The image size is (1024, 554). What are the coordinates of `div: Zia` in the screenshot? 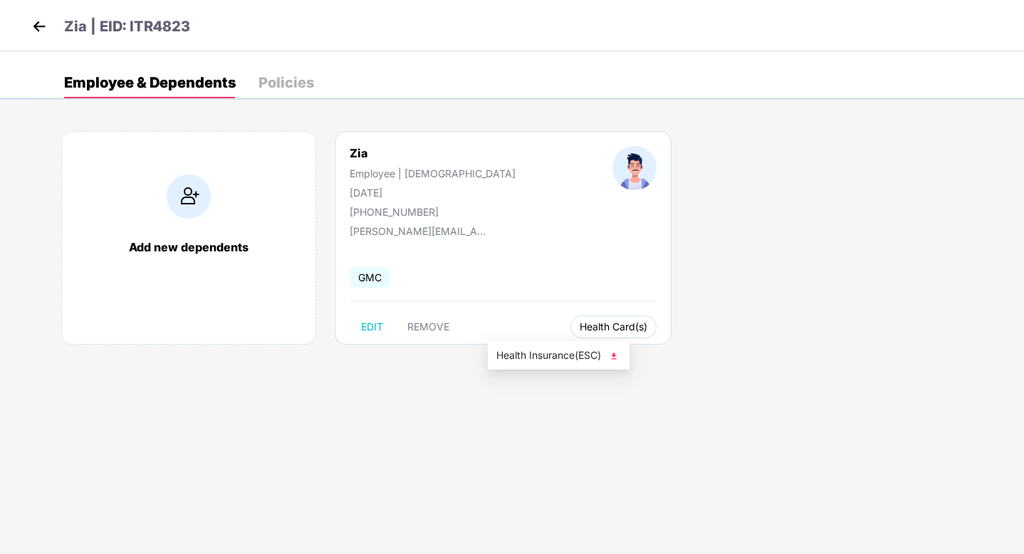 It's located at (432, 153).